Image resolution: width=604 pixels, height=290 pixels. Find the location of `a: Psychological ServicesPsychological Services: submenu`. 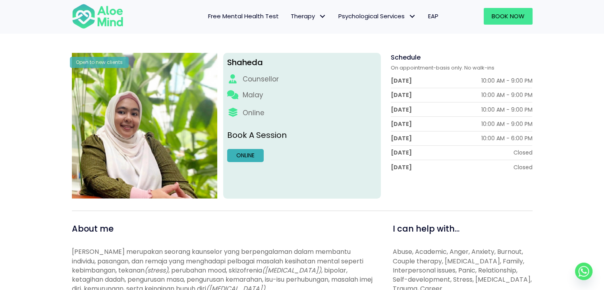

a: Psychological ServicesPsychological Services: submenu is located at coordinates (377, 16).